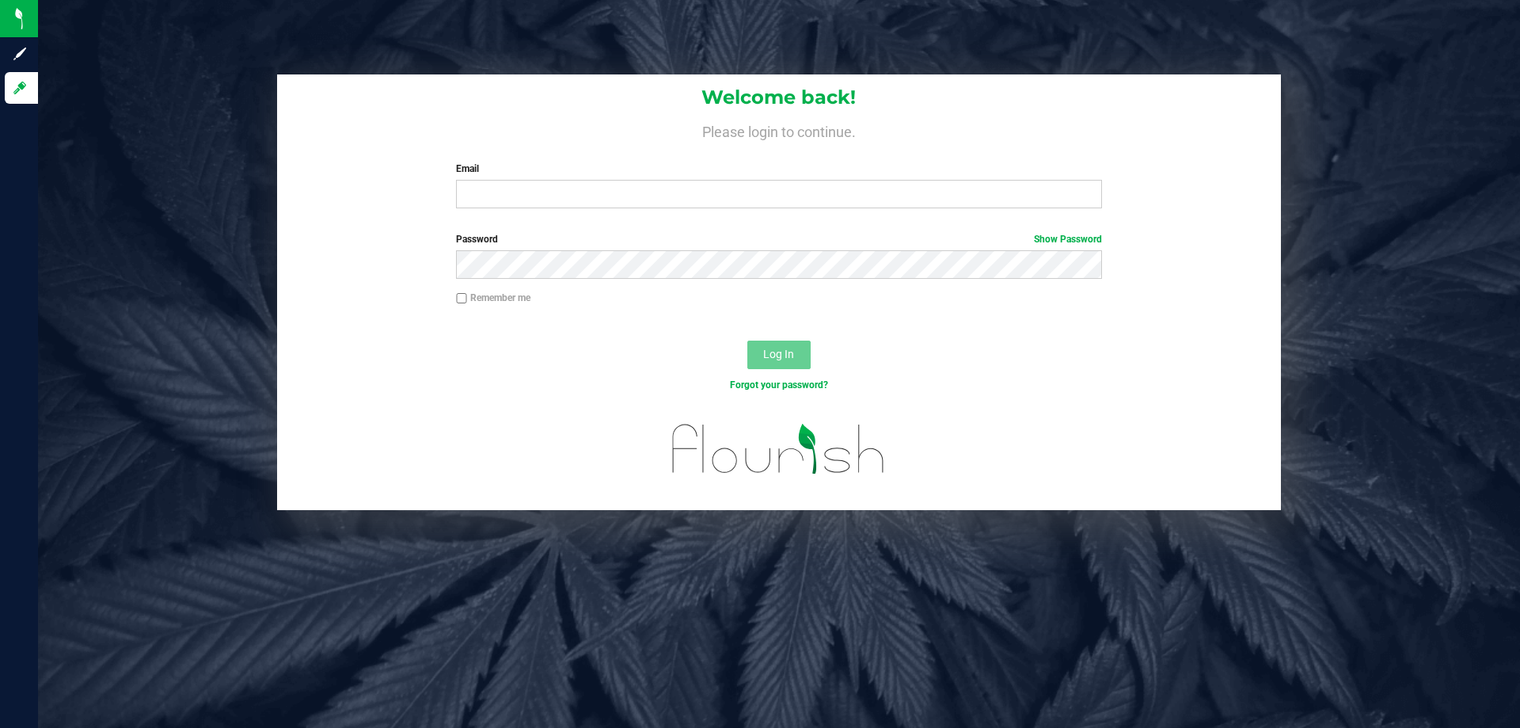 Image resolution: width=1520 pixels, height=728 pixels. What do you see at coordinates (778, 354) in the screenshot?
I see `span: Log In` at bounding box center [778, 354].